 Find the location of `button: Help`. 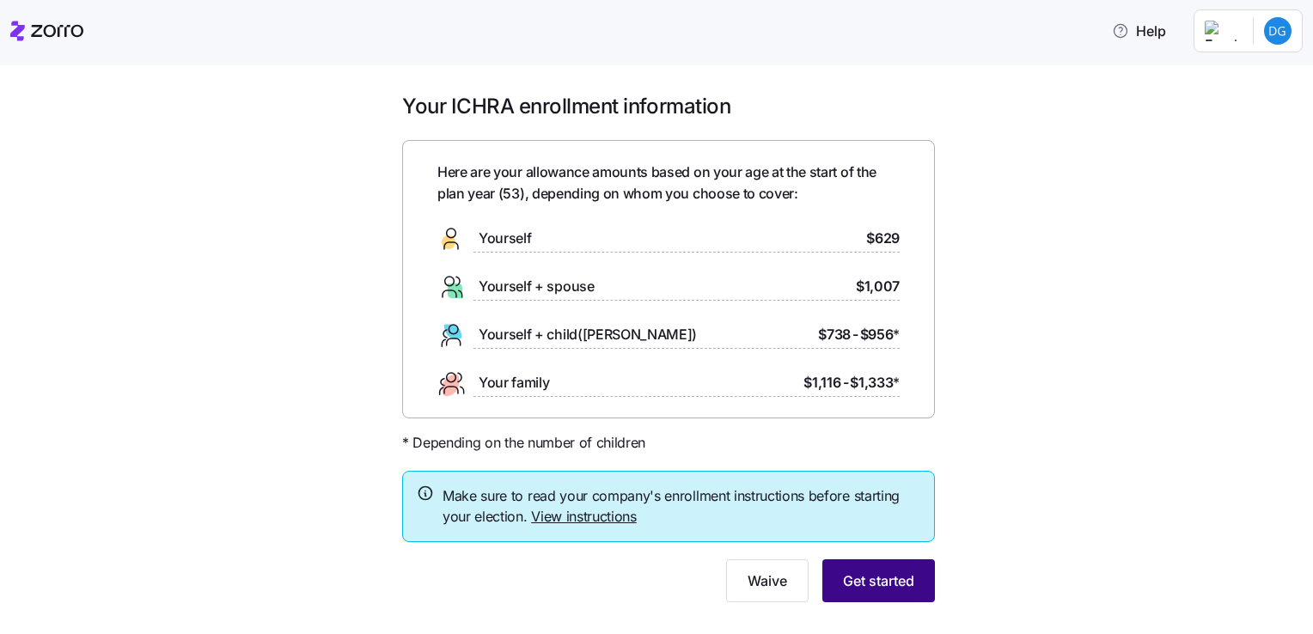

button: Help is located at coordinates (1139, 31).